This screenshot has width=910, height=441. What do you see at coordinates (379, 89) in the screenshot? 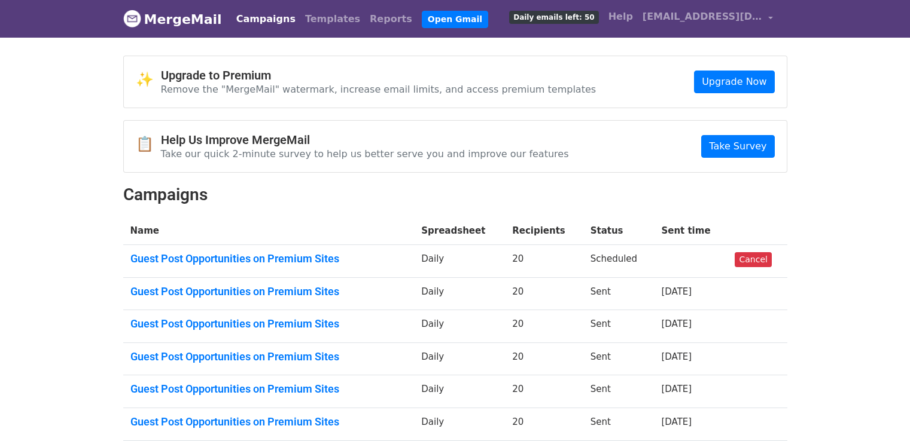
I see `p: Remove the "MergeMail" watermark, increase email limits, and access premium templates` at bounding box center [379, 89].